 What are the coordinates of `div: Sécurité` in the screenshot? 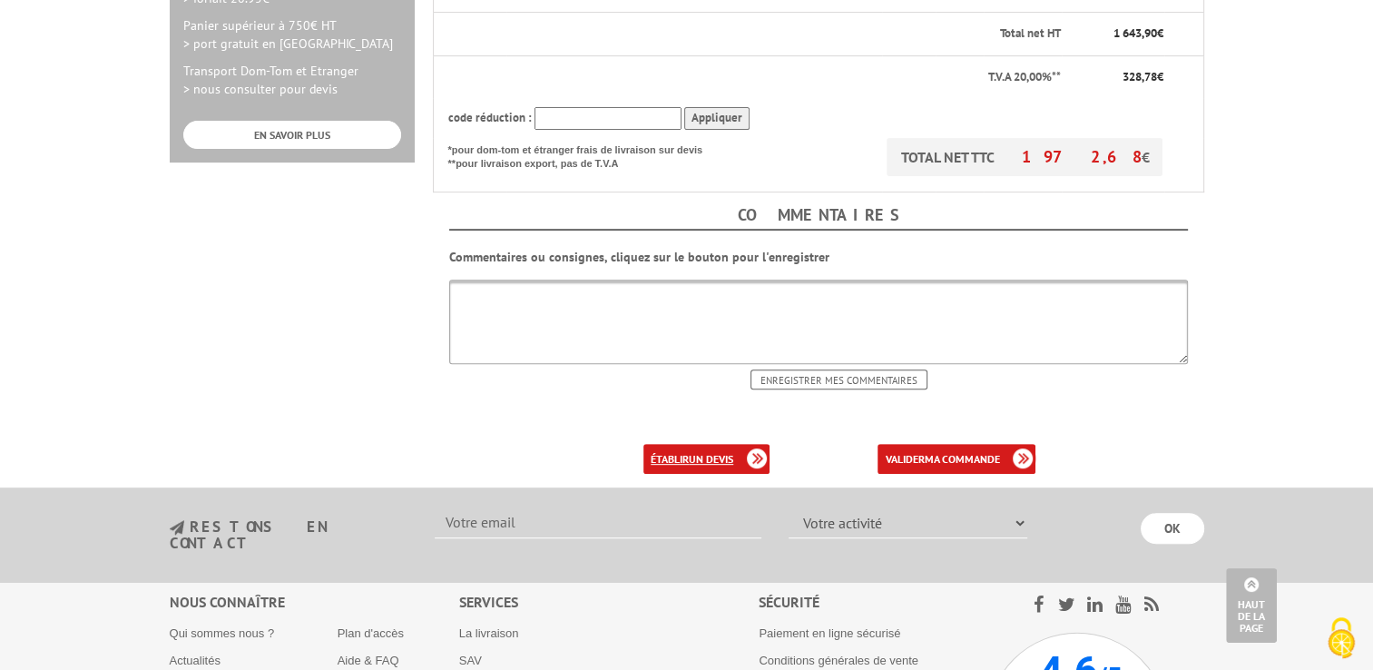 It's located at (872, 602).